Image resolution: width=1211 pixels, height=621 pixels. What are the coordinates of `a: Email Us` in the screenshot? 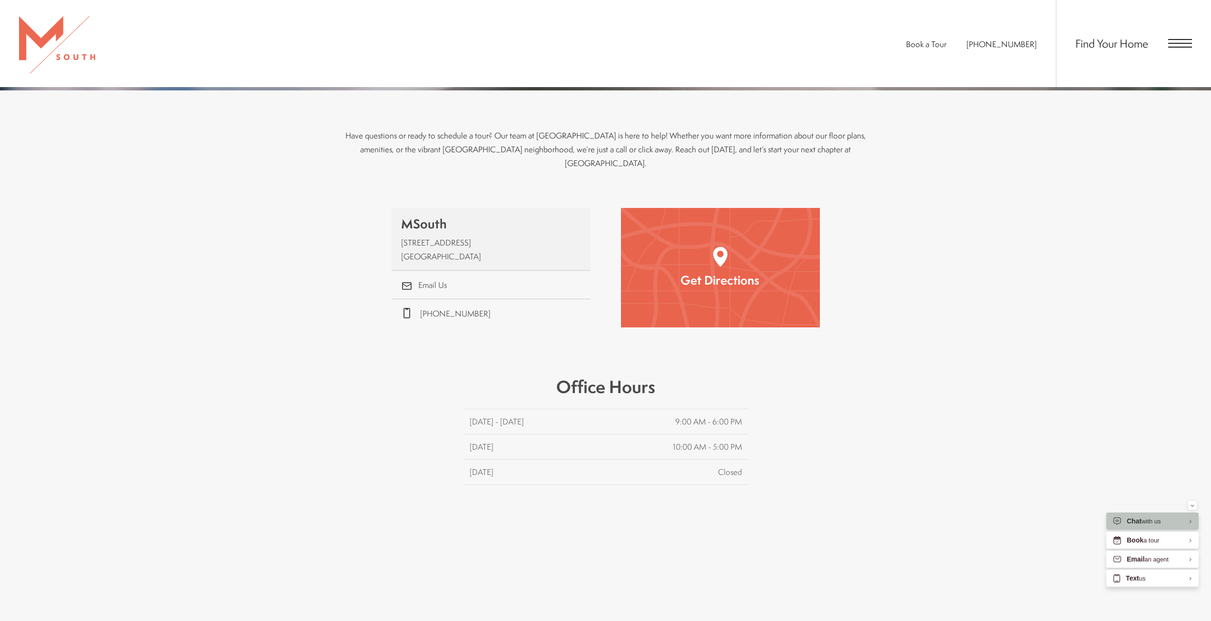 It's located at (491, 284).